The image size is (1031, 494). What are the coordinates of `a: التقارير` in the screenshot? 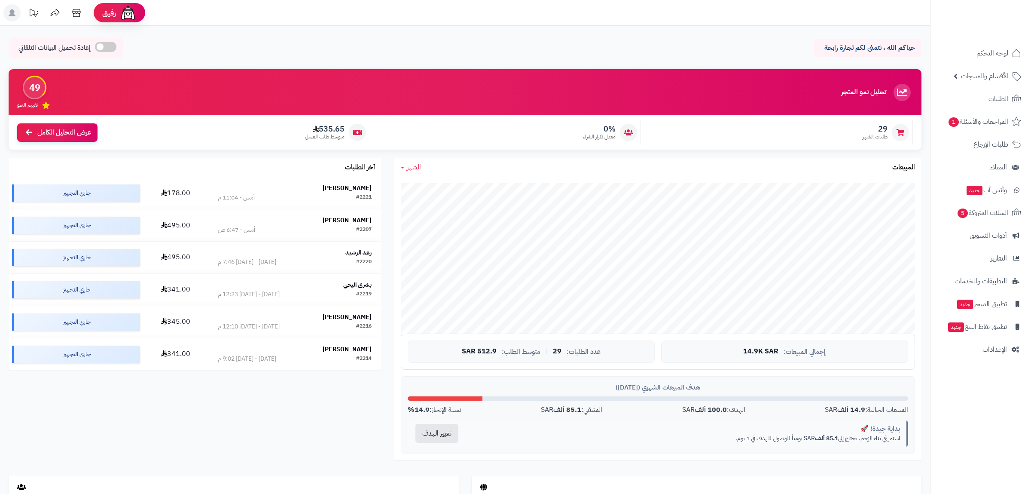 It's located at (981, 258).